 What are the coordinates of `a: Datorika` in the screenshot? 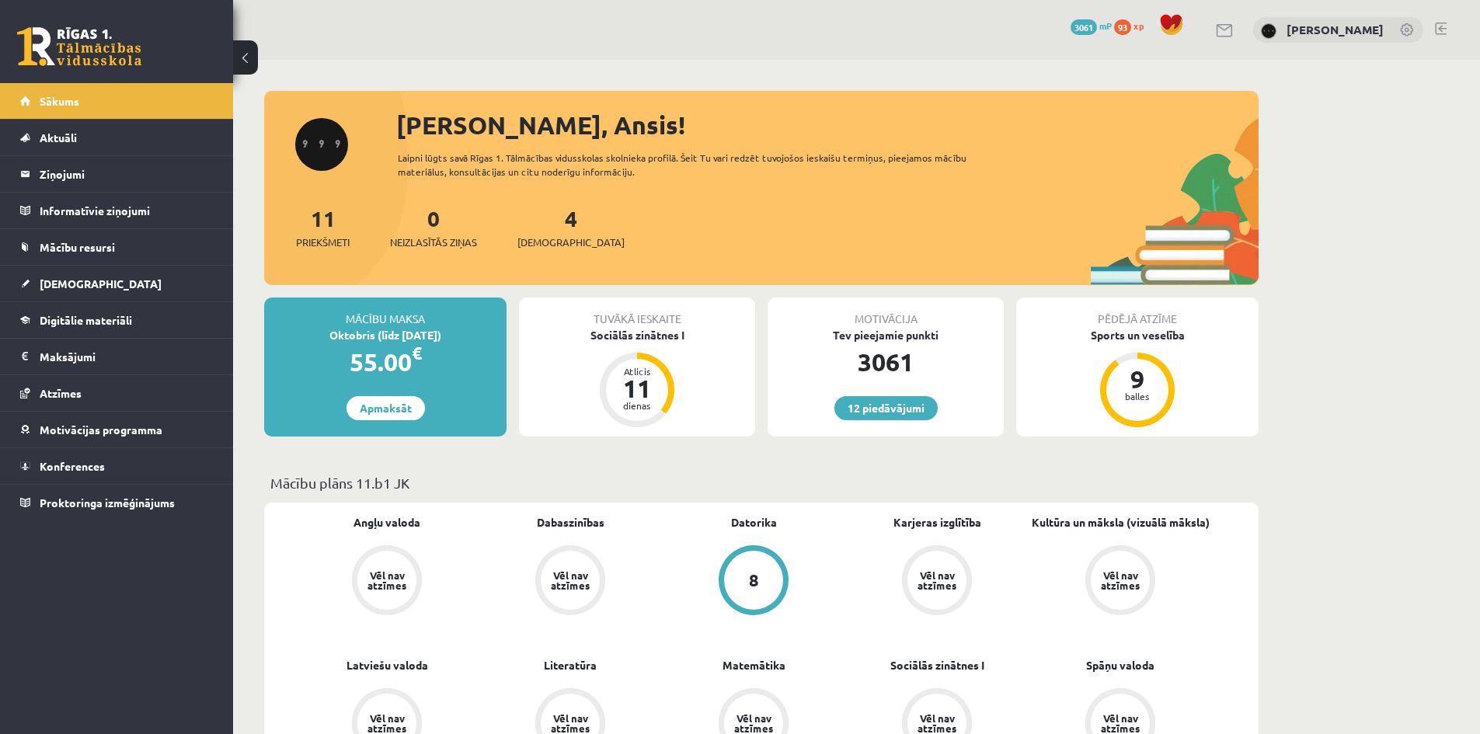 It's located at (754, 522).